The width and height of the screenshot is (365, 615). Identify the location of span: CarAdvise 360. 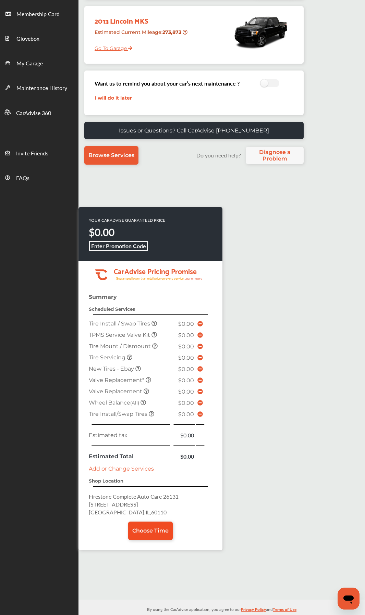
(34, 113).